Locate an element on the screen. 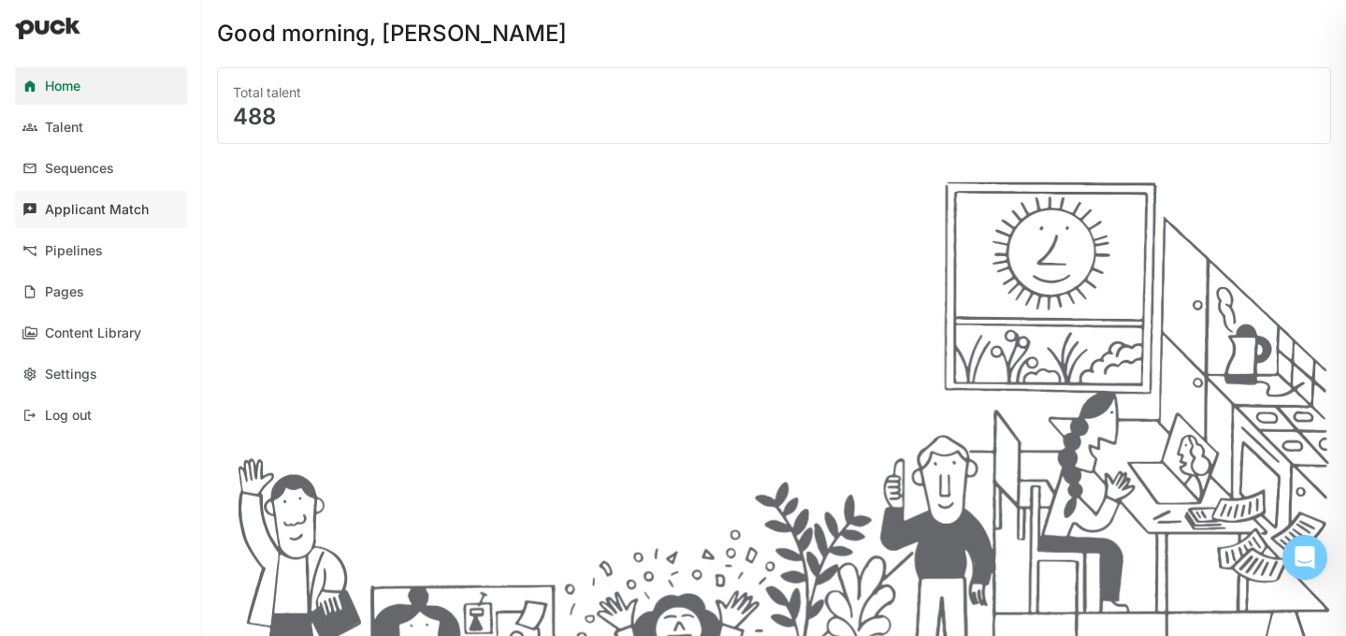 This screenshot has height=636, width=1346. a: Content Library is located at coordinates (101, 333).